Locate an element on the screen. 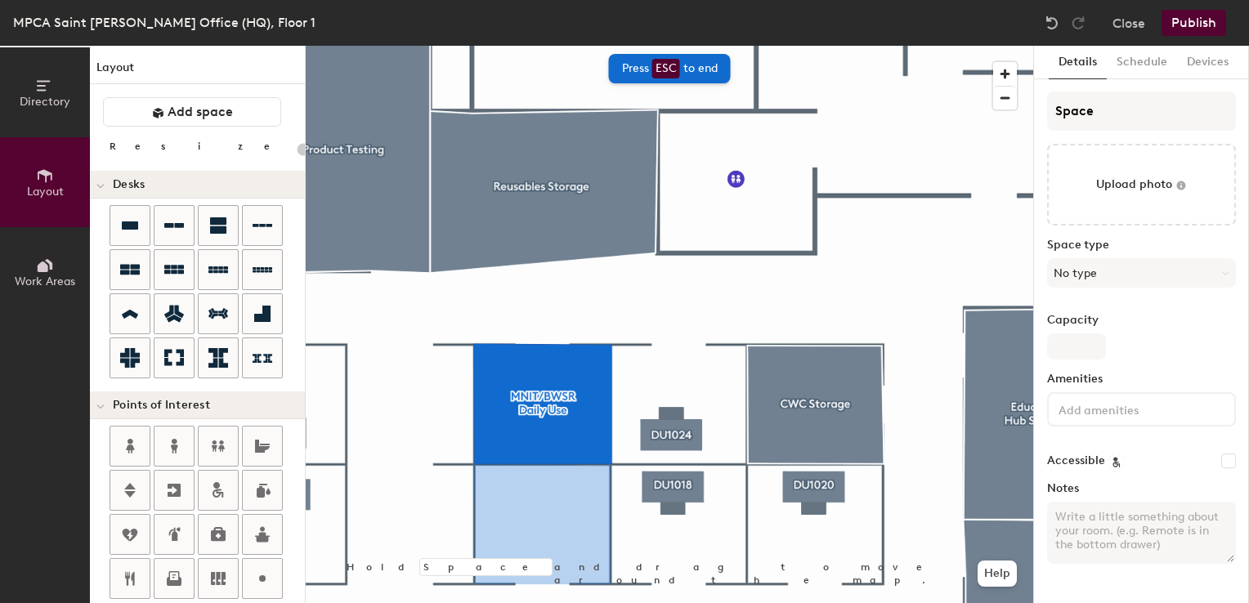  img: Undo is located at coordinates (1052, 23).